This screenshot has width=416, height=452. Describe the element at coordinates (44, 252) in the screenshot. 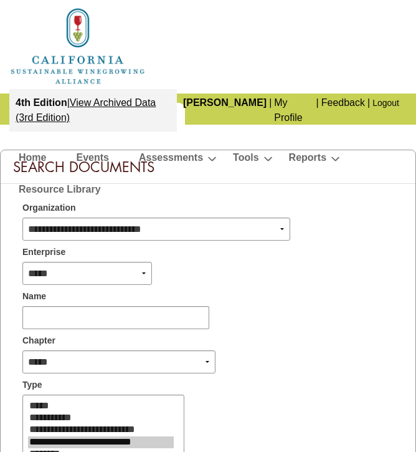

I see `span: Enterprise` at that location.